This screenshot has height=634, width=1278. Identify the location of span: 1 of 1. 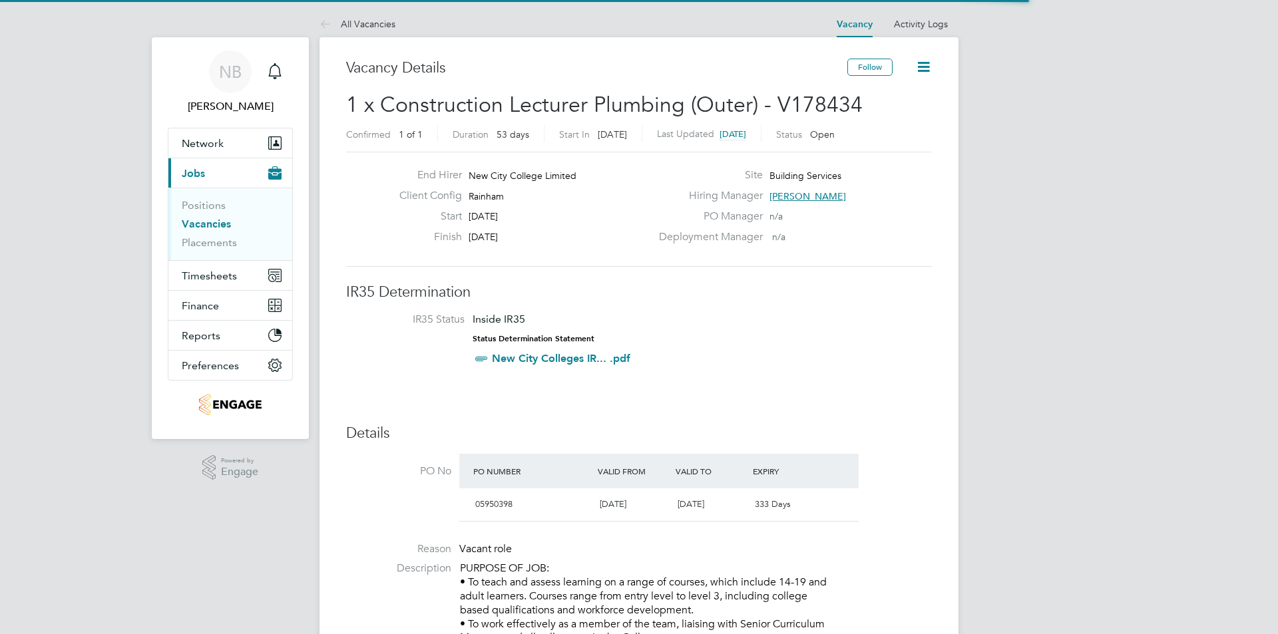
(411, 134).